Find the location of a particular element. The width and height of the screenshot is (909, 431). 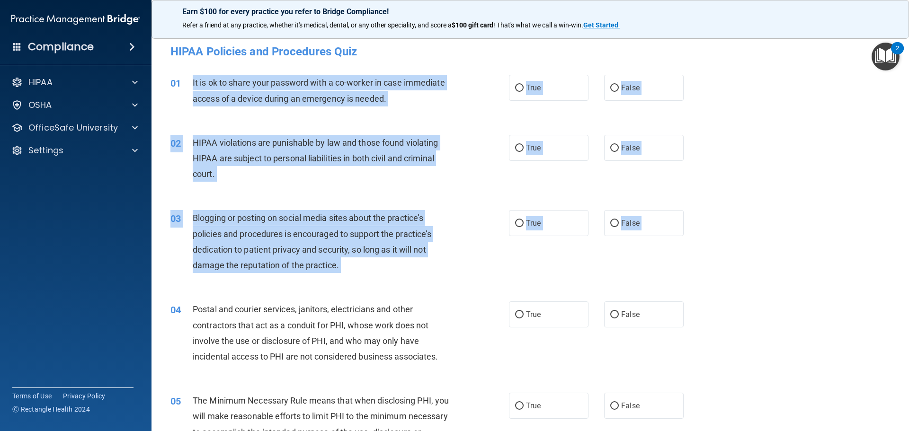

span: 01 is located at coordinates (176, 83).